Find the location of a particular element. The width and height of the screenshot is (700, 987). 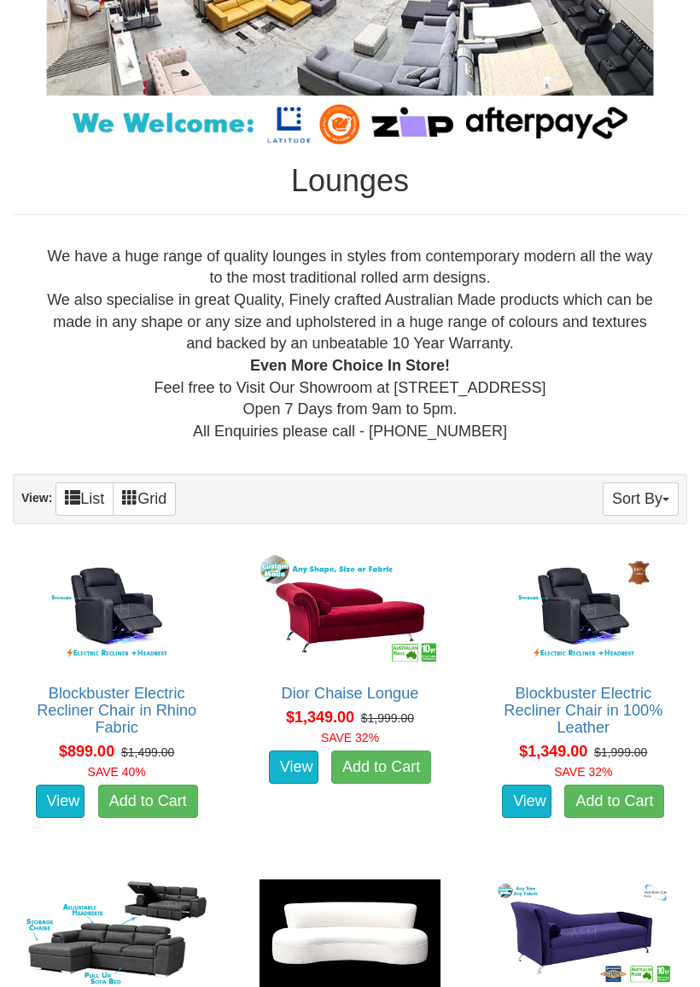

strong: View: is located at coordinates (37, 498).